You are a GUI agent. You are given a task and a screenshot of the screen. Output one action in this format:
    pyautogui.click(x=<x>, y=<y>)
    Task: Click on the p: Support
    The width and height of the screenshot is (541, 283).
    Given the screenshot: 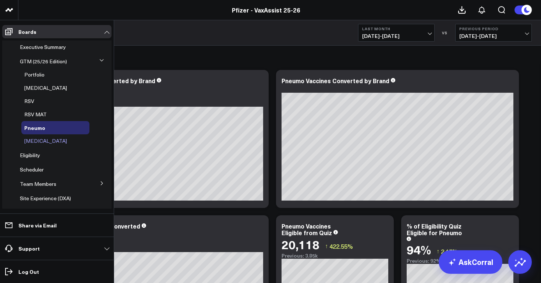 What is the action you would take?
    pyautogui.click(x=29, y=248)
    